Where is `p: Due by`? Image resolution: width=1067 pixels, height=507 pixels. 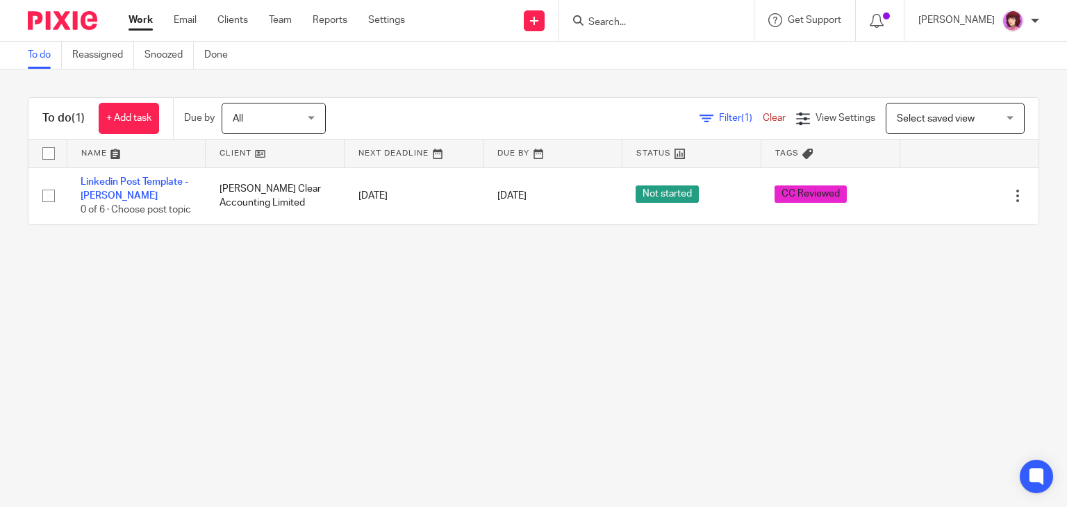
p: Due by is located at coordinates (199, 118).